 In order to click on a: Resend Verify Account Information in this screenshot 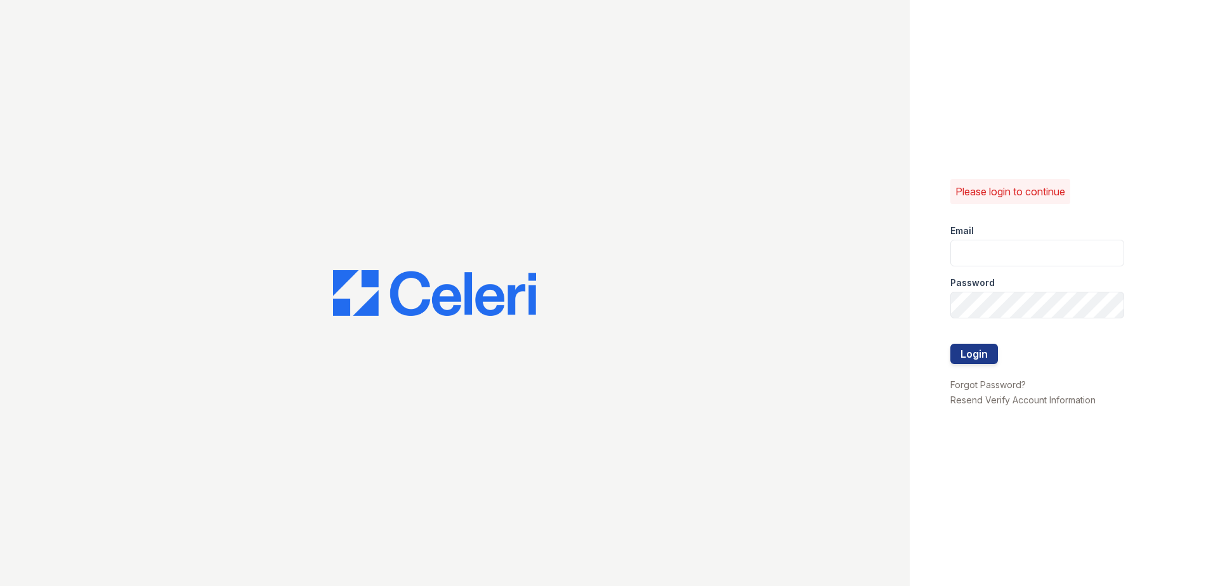, I will do `click(1023, 400)`.